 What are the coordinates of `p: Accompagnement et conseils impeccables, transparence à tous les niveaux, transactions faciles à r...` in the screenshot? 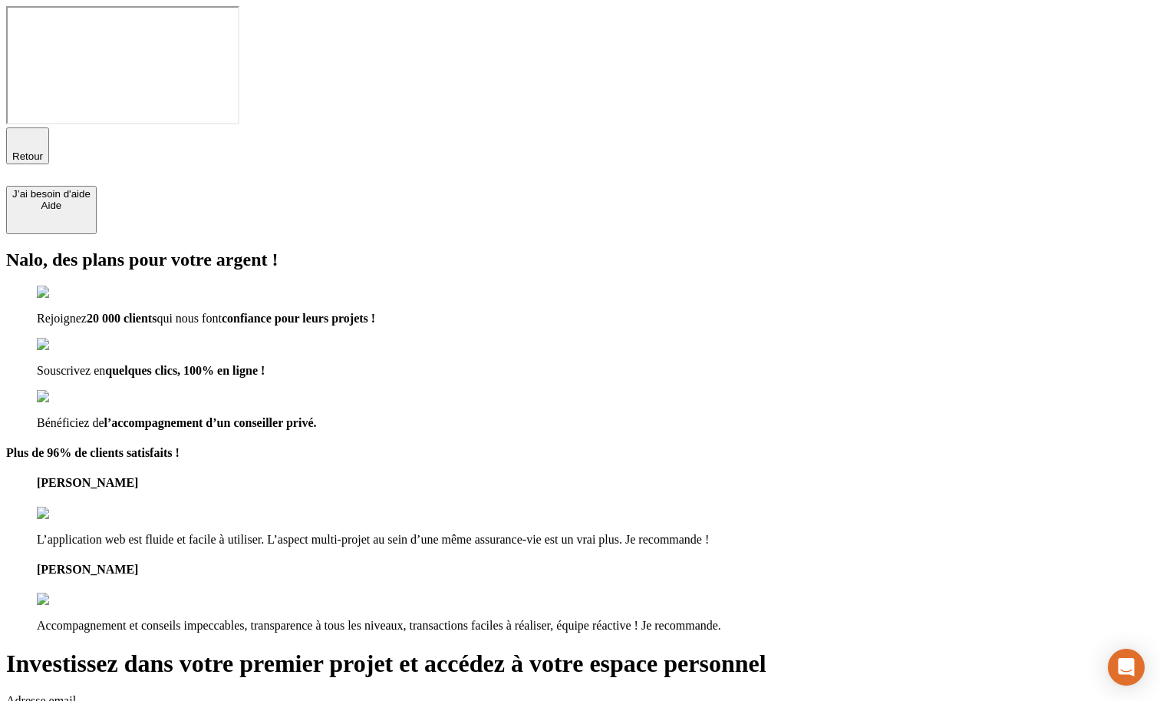 It's located at (596, 625).